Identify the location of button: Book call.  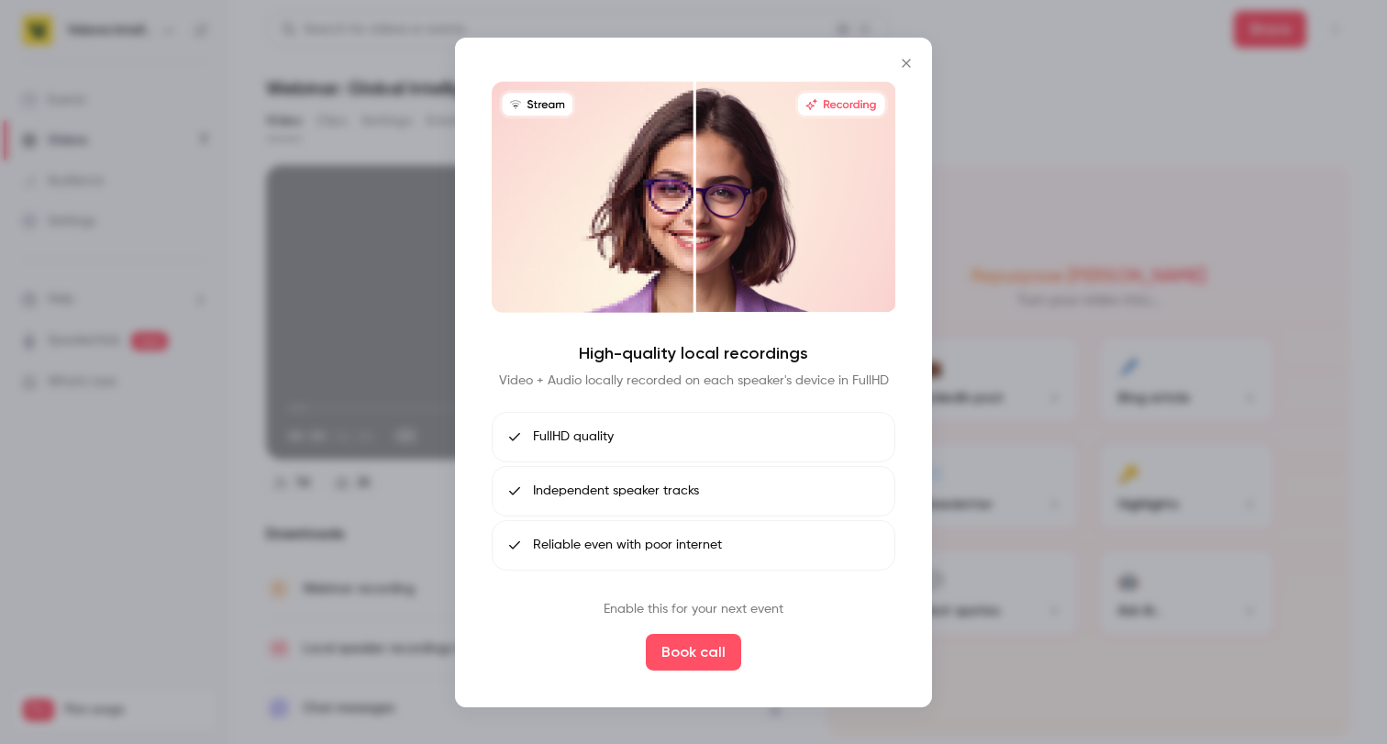
(693, 652).